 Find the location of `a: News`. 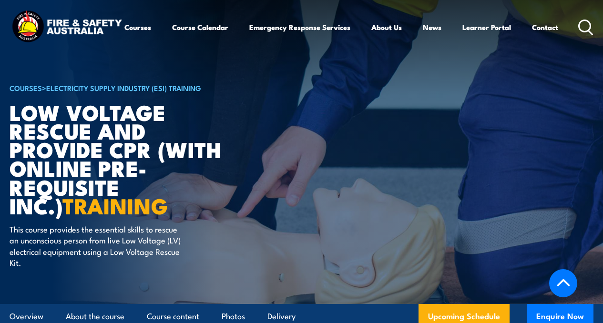

a: News is located at coordinates (432, 27).